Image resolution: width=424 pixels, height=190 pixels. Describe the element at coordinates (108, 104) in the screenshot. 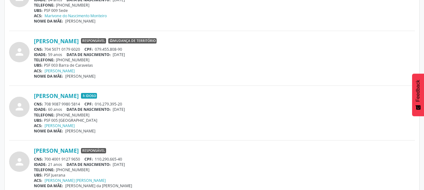

I see `span: 016.279.395-20` at that location.